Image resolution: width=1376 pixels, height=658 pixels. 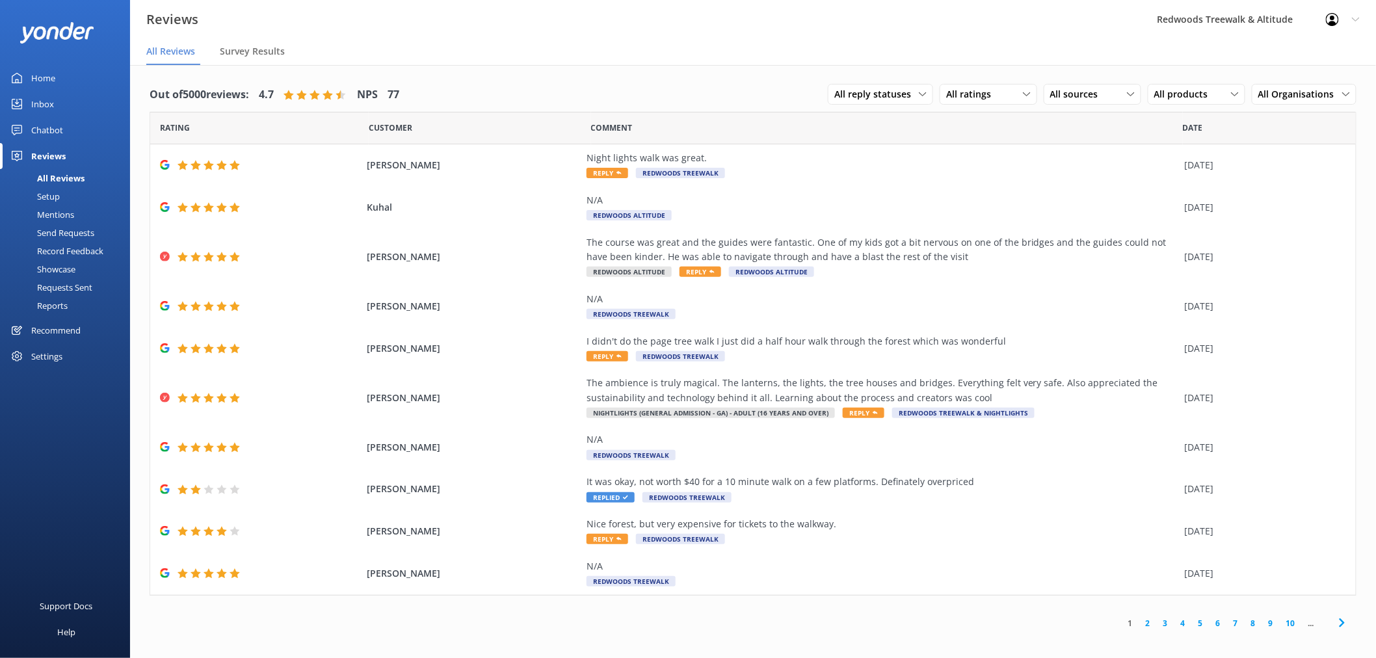 I want to click on a: 4, so click(x=1183, y=623).